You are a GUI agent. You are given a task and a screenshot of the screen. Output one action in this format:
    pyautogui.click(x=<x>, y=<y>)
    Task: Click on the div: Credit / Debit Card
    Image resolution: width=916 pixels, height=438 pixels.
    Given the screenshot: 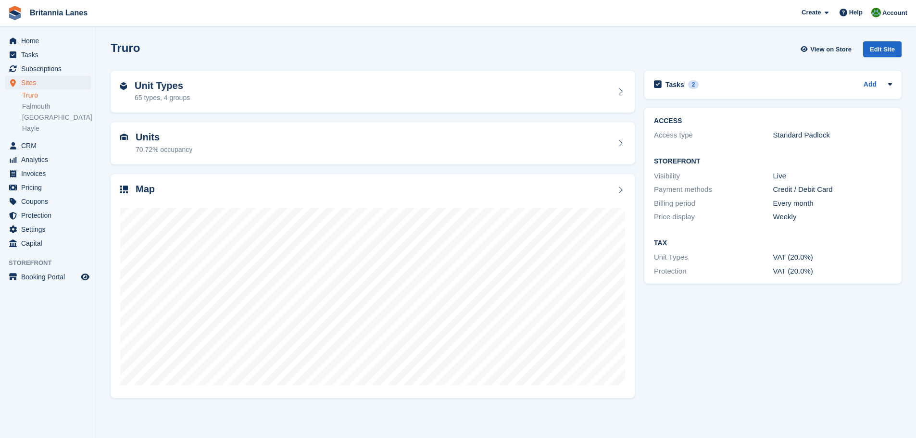 What is the action you would take?
    pyautogui.click(x=832, y=189)
    